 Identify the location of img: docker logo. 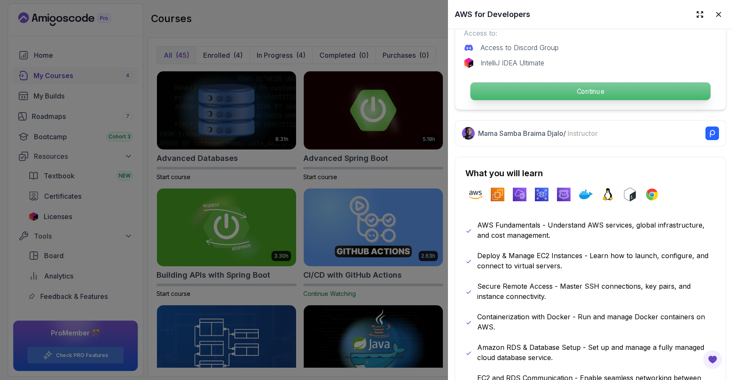
(586, 194).